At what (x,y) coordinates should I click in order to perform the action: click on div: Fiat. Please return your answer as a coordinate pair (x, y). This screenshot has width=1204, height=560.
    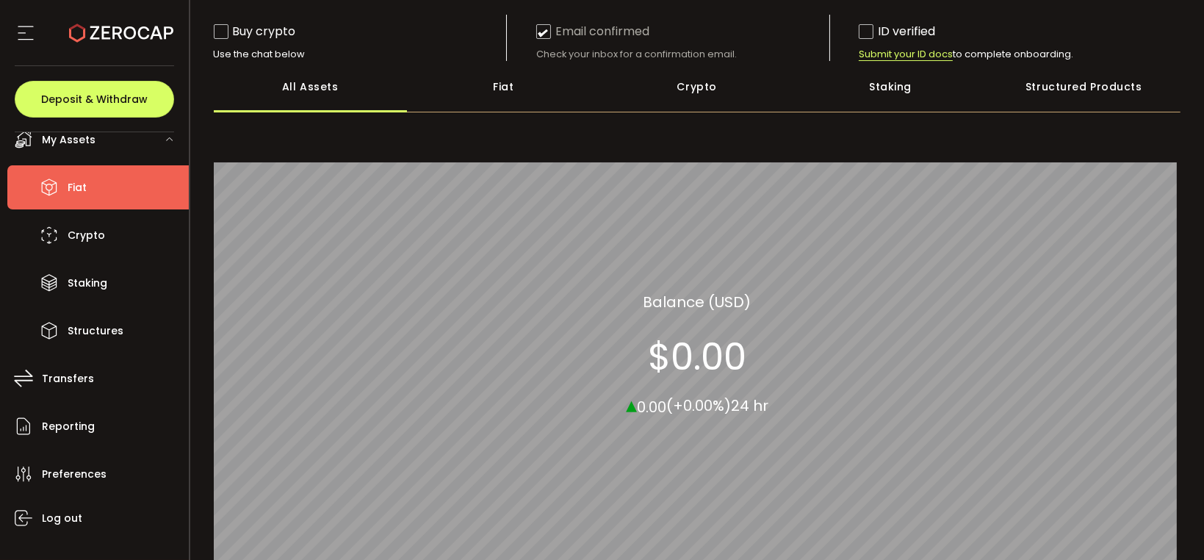
    Looking at the image, I should click on (503, 87).